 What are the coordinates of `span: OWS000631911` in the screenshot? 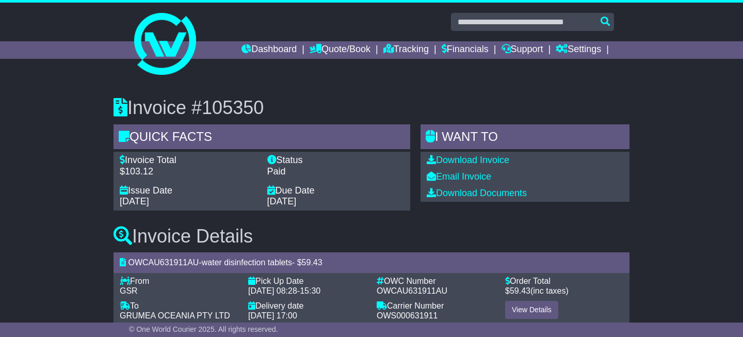 It's located at (407, 315).